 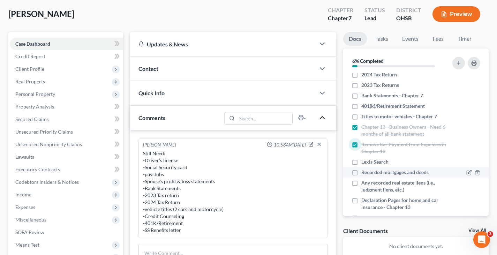 What do you see at coordinates (393, 218) in the screenshot?
I see `span: Credit Counseling Certificate` at bounding box center [393, 218].